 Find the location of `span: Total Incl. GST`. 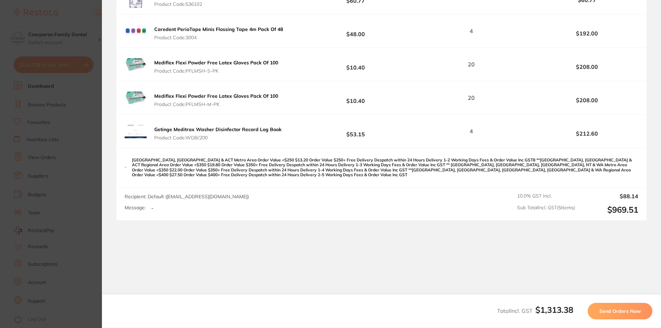

span: Total Incl. GST is located at coordinates (535, 311).